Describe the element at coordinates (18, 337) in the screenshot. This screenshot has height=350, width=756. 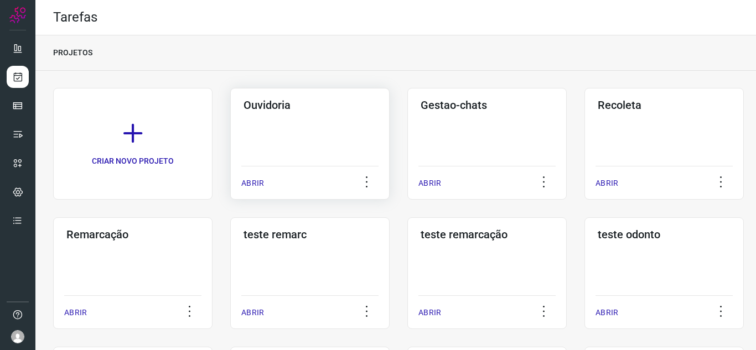
I see `img: avatar-user-boy.jpg` at that location.